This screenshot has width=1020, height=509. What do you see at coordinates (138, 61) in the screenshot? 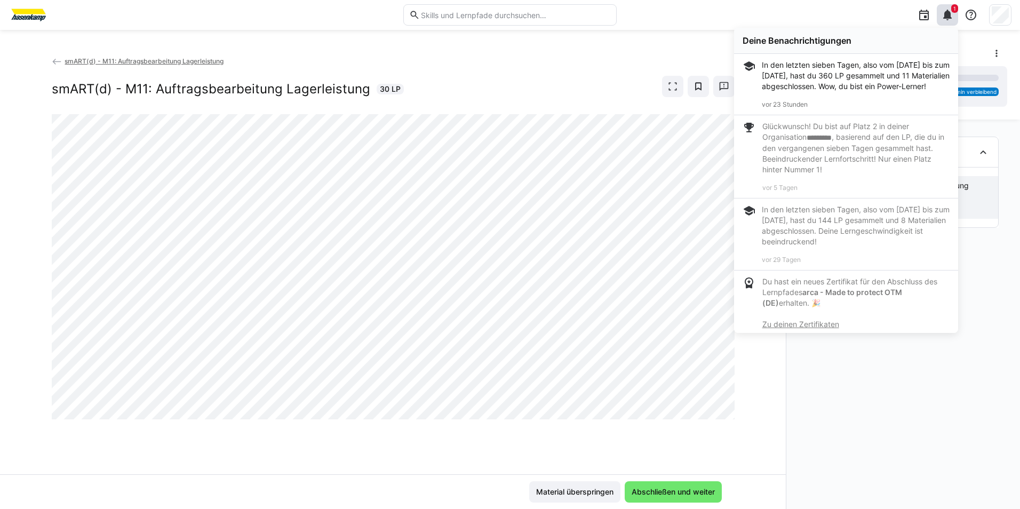
I see `a: smART(d) - M11: Auftragsbearbeitung Lagerleistung` at bounding box center [138, 61].